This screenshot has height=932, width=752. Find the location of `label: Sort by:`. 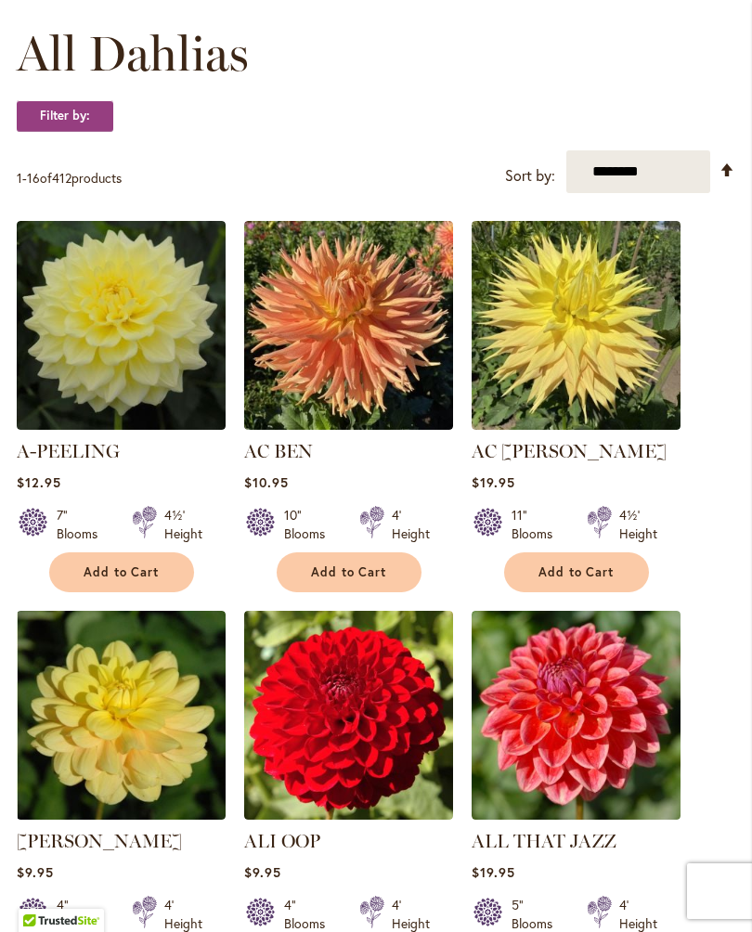

label: Sort by: is located at coordinates (530, 176).